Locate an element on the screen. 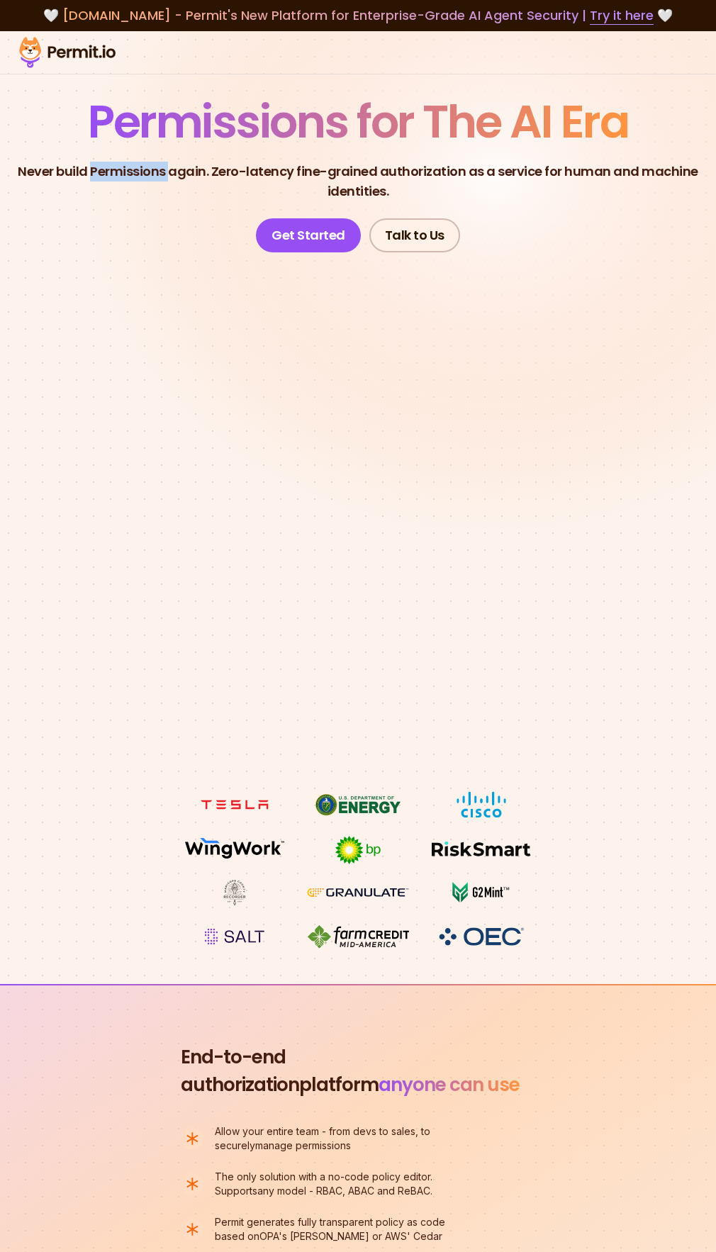  img: salt is located at coordinates (235, 937).